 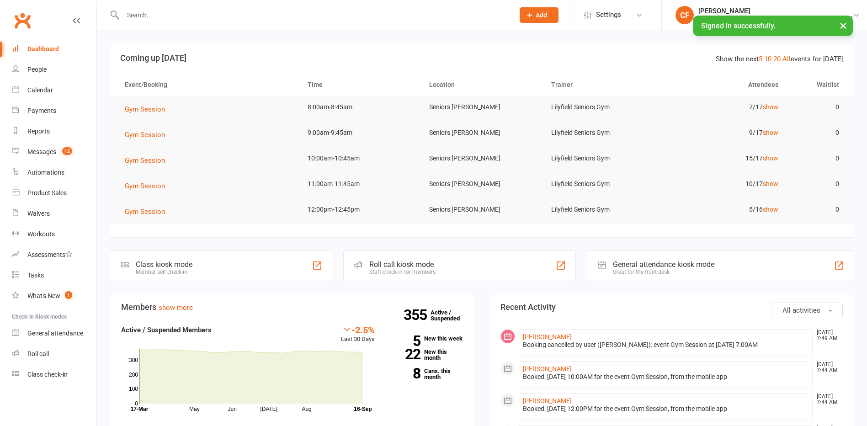 What do you see at coordinates (54, 374) in the screenshot?
I see `a: Class kiosk mode` at bounding box center [54, 374].